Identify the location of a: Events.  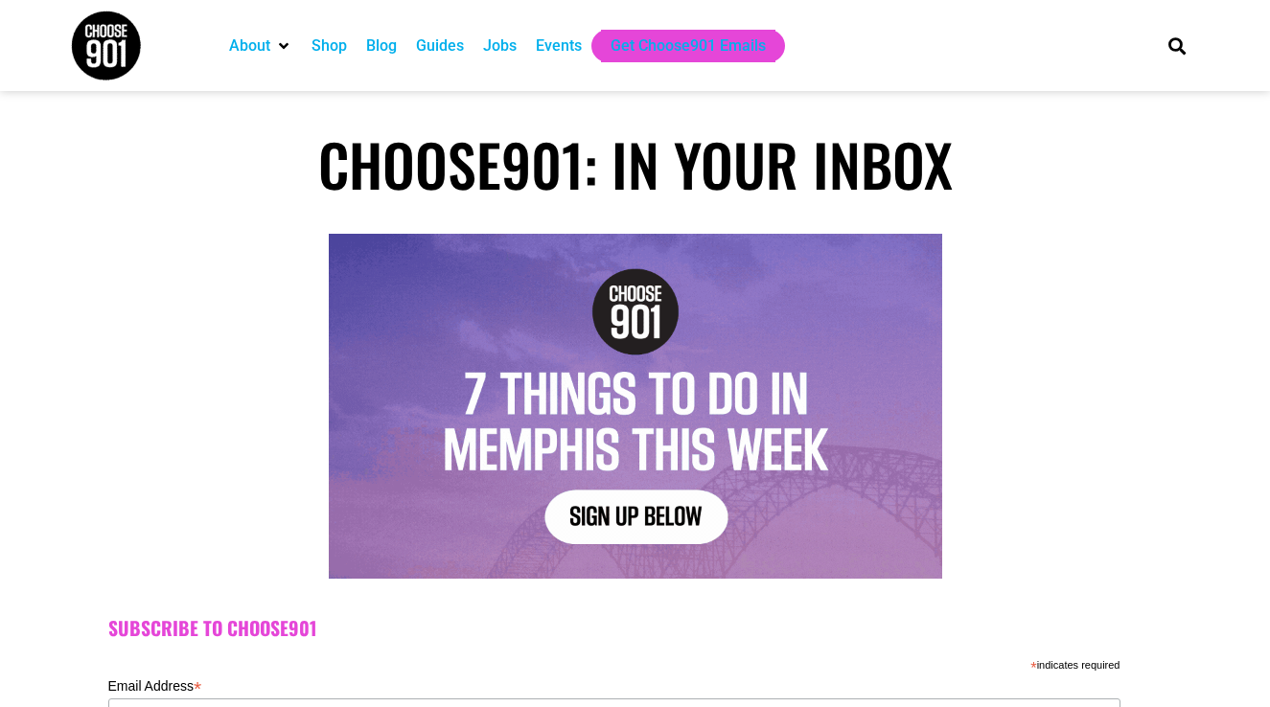
(559, 46).